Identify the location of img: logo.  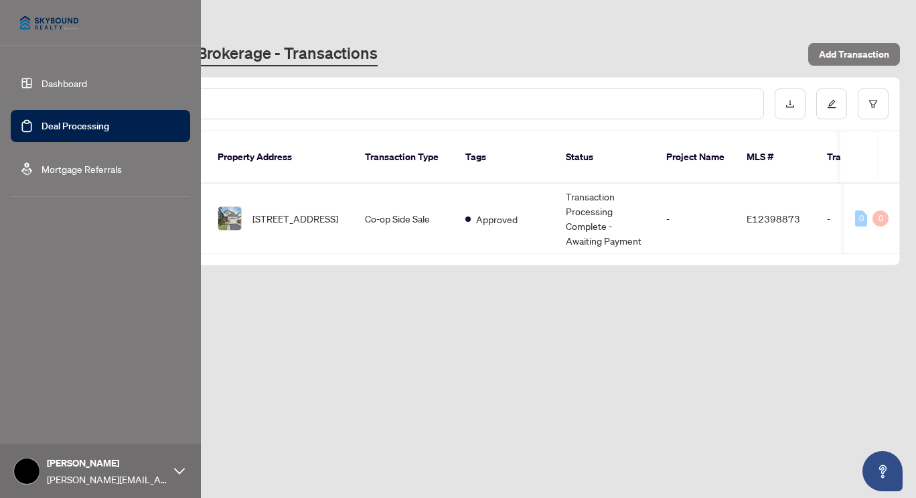
(49, 23).